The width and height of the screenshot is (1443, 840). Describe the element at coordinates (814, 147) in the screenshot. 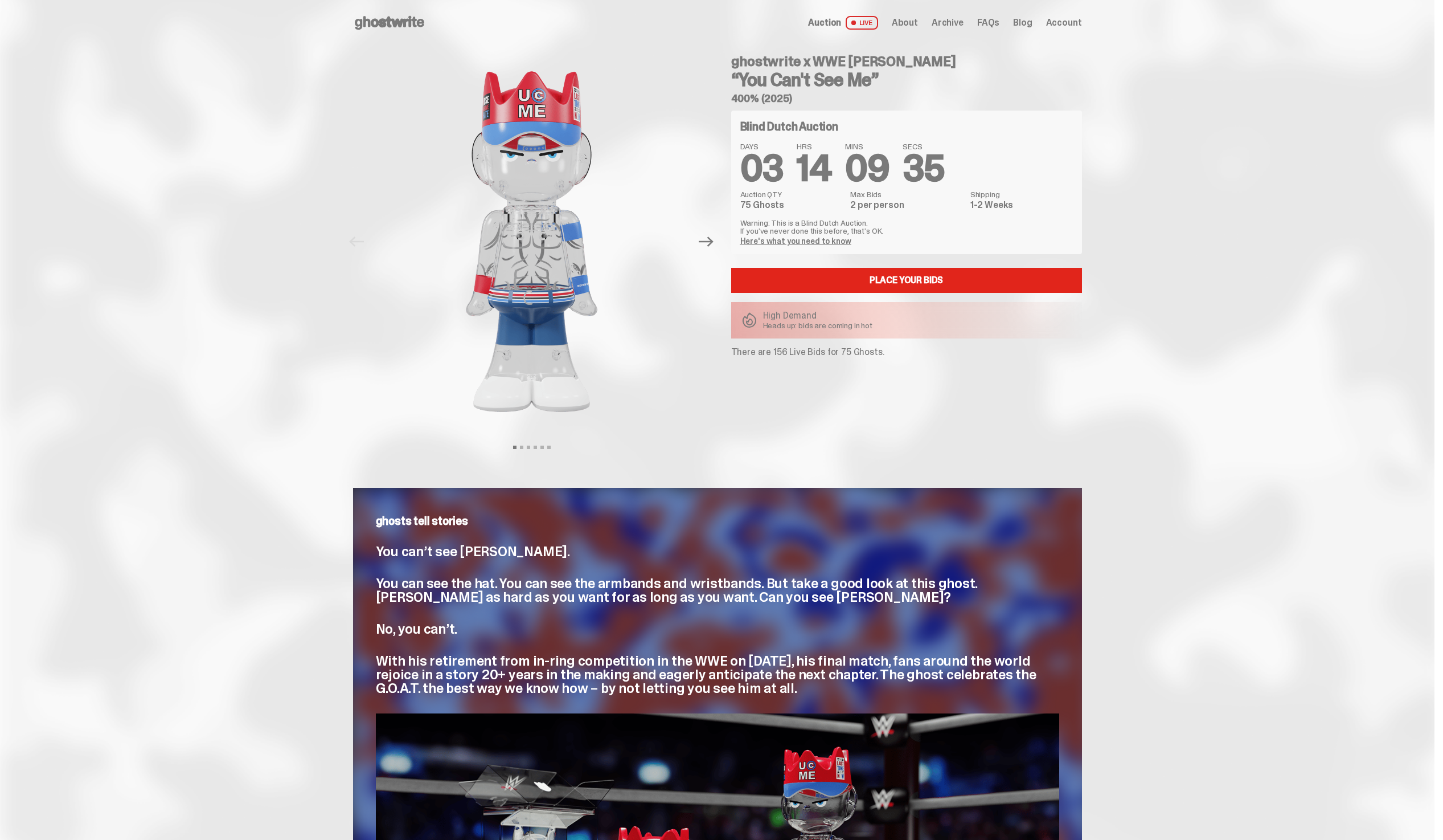

I see `span: HRS` at that location.